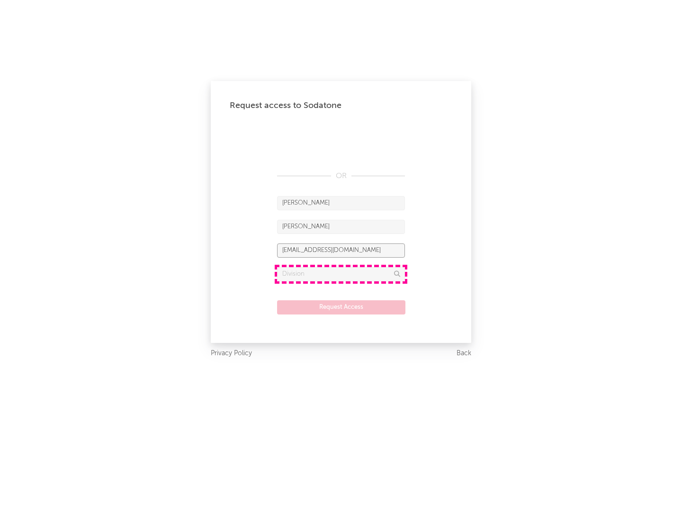 The height and width of the screenshot is (521, 682). What do you see at coordinates (341, 176) in the screenshot?
I see `div: OR` at bounding box center [341, 176].